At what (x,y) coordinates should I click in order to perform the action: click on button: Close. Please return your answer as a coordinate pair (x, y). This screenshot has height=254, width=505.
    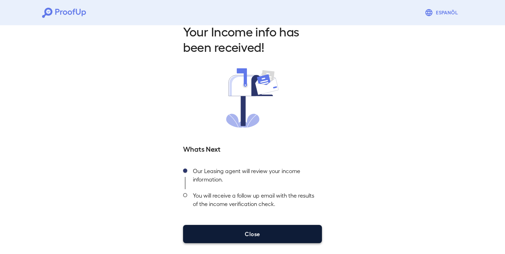
    Looking at the image, I should click on (253, 234).